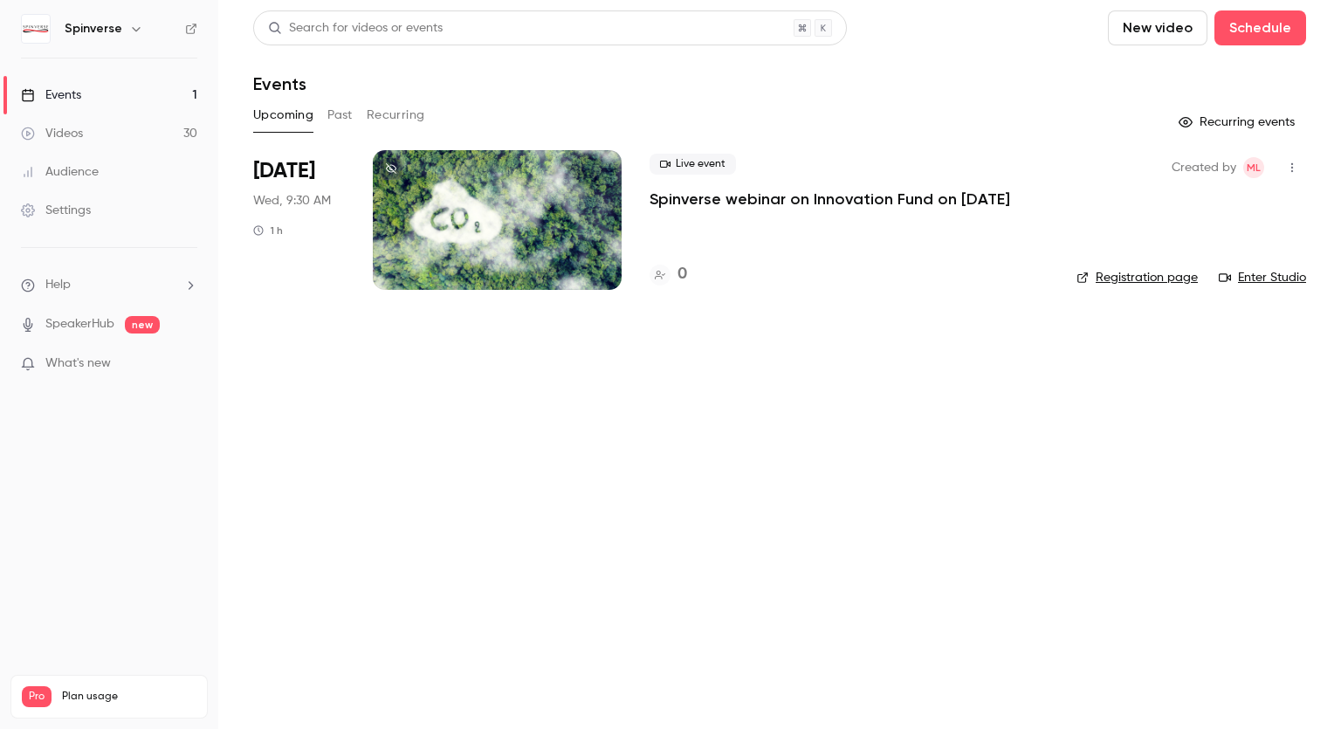  What do you see at coordinates (283, 115) in the screenshot?
I see `button: Upcoming` at bounding box center [283, 115].